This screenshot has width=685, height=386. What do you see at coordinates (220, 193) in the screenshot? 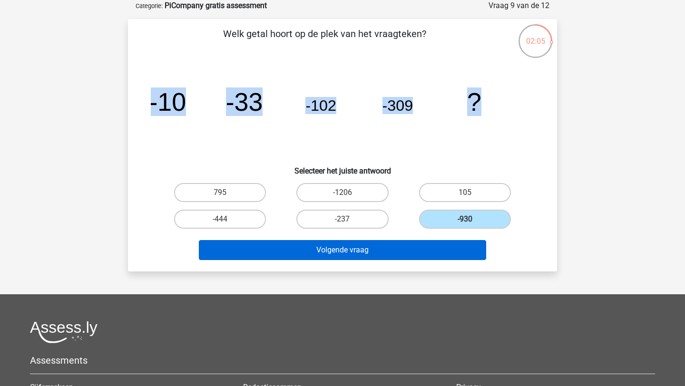
I see `label: 795` at bounding box center [220, 193].